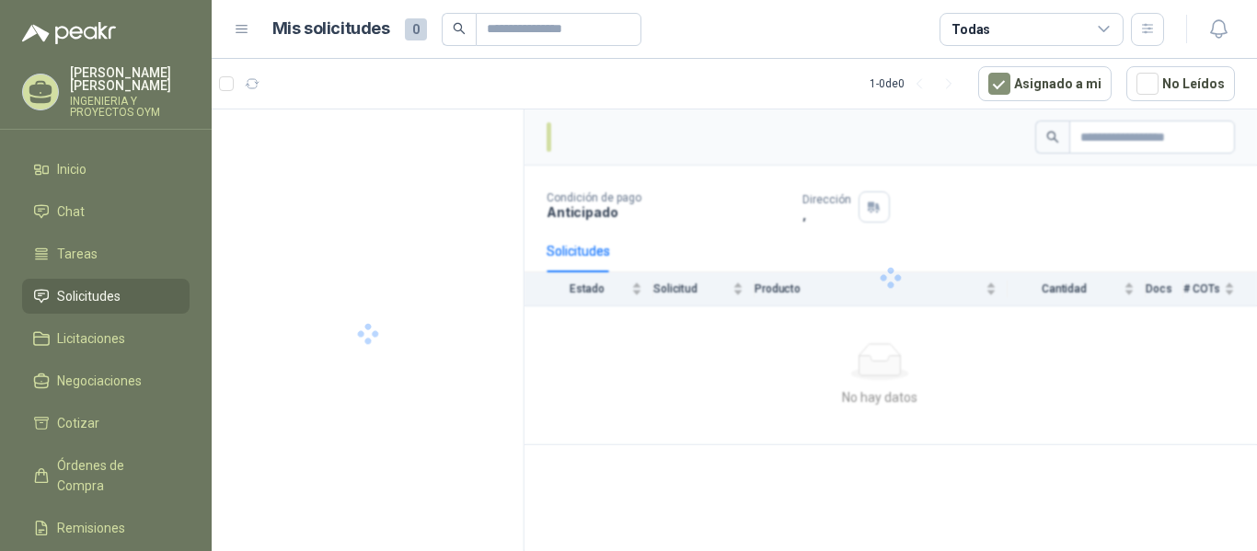 Image resolution: width=1257 pixels, height=551 pixels. What do you see at coordinates (77, 254) in the screenshot?
I see `span: Tareas` at bounding box center [77, 254].